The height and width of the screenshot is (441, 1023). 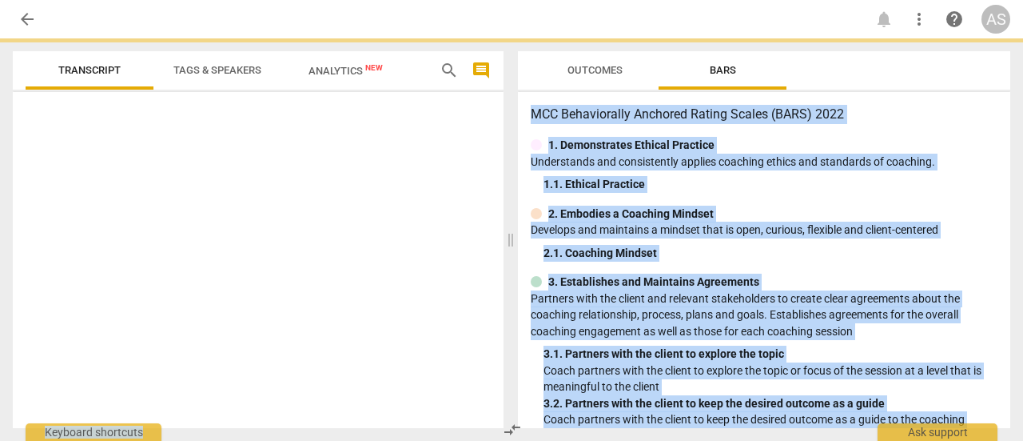 What do you see at coordinates (449, 70) in the screenshot?
I see `span: search` at bounding box center [449, 70].